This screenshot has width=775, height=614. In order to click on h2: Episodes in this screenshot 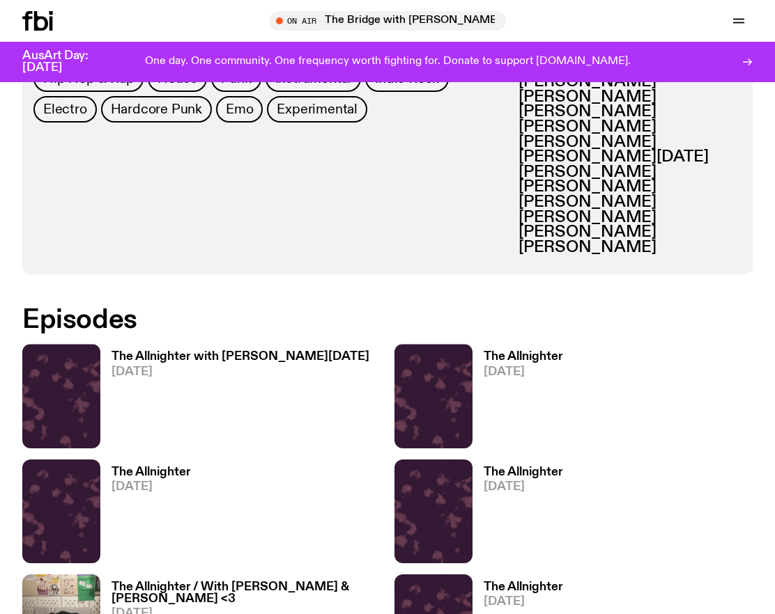, I will do `click(263, 320)`.